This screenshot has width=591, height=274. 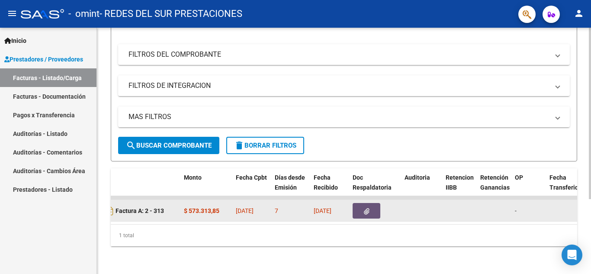 What do you see at coordinates (459, 182) in the screenshot?
I see `span: Retencion IIBB` at bounding box center [459, 182].